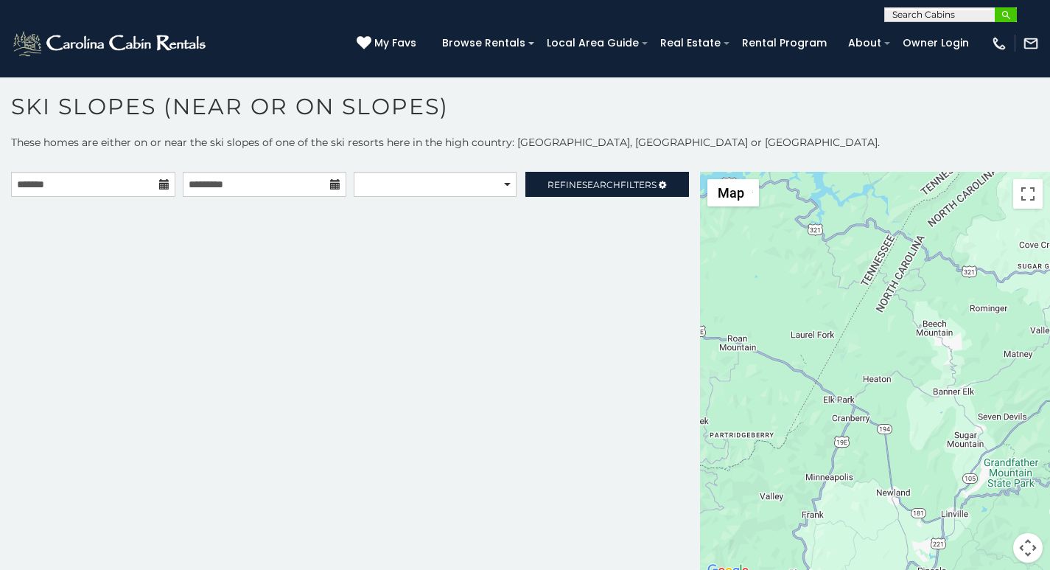 The height and width of the screenshot is (570, 1050). What do you see at coordinates (395, 43) in the screenshot?
I see `span: My Favs` at bounding box center [395, 43].